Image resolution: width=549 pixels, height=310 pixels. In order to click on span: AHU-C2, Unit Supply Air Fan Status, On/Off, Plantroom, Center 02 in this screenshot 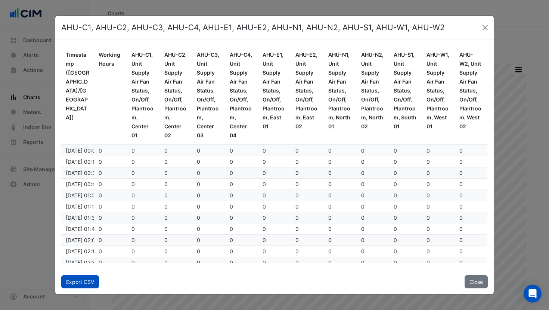, I will do `click(175, 95)`.